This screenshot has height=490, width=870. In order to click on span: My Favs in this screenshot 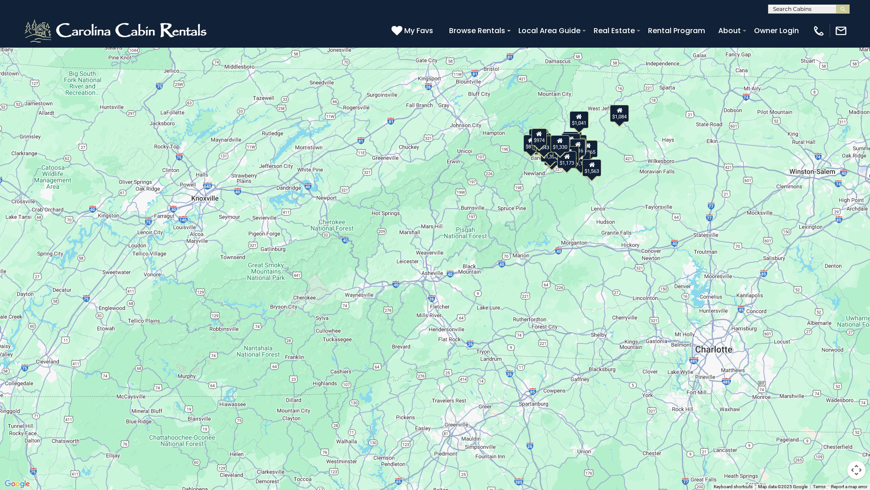, I will do `click(419, 30)`.